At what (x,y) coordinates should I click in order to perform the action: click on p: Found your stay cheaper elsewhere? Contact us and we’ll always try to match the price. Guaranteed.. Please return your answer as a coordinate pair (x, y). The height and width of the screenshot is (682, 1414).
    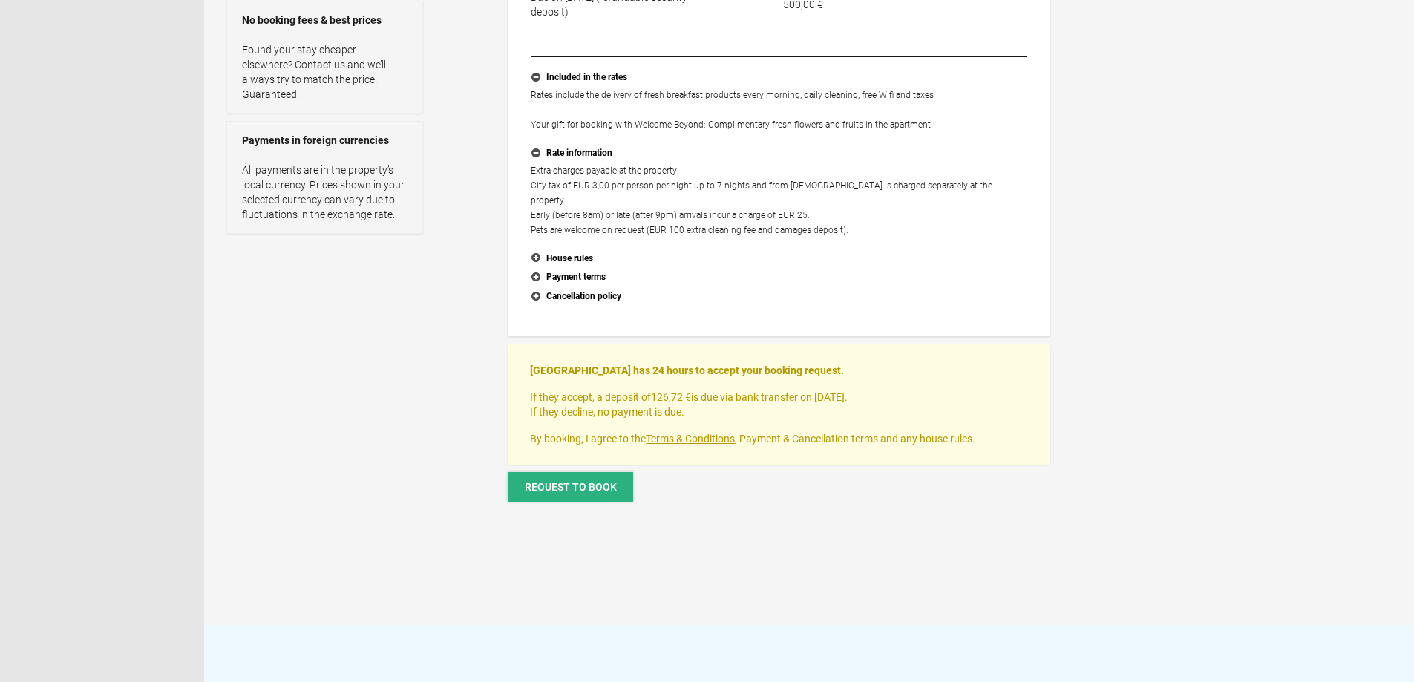
    Looking at the image, I should click on (324, 72).